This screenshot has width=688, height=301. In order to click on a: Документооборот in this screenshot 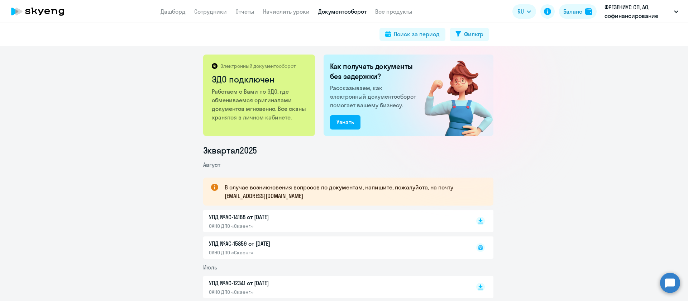, I will do `click(342, 11)`.